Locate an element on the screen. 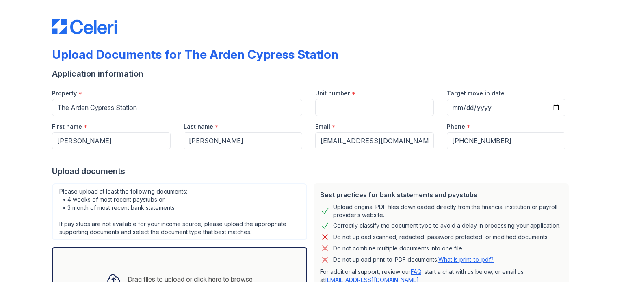 The image size is (624, 282). label: First name is located at coordinates (67, 127).